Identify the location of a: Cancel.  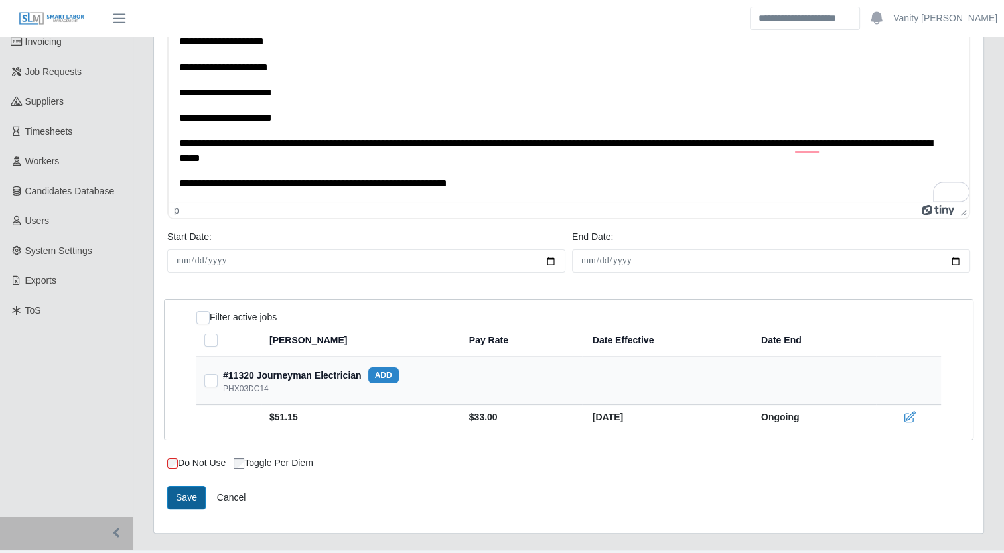
(232, 498).